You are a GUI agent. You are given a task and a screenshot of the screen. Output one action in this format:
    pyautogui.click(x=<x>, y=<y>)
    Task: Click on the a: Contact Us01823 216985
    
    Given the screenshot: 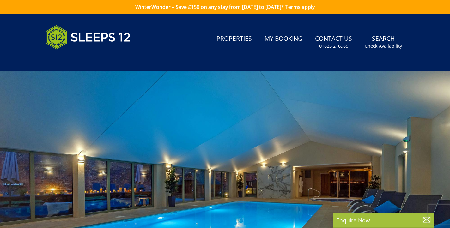 What is the action you would take?
    pyautogui.click(x=333, y=42)
    